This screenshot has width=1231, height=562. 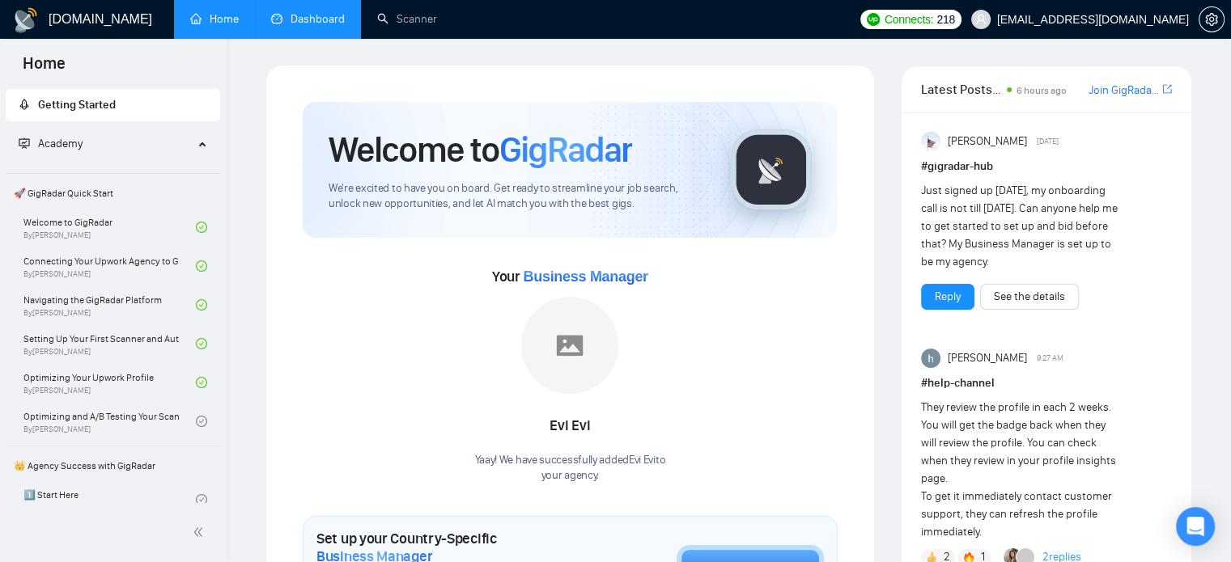 What do you see at coordinates (201, 532) in the screenshot?
I see `span: double-left` at bounding box center [201, 532].